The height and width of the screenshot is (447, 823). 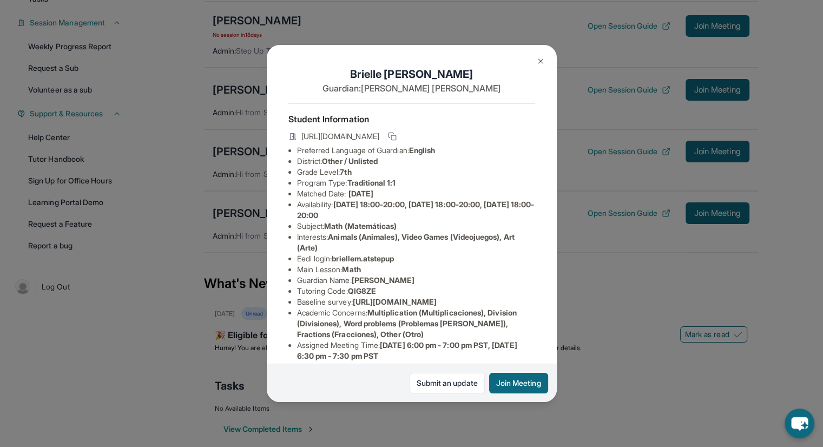 I want to click on li: Matched Date:, so click(x=416, y=194).